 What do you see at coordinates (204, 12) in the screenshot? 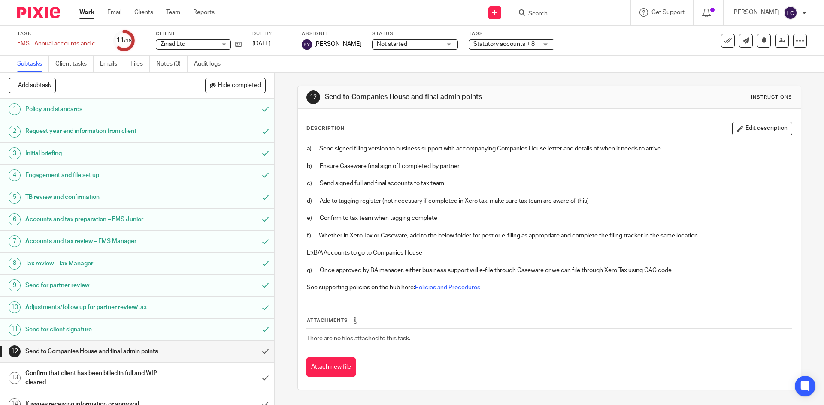
I see `a: Reports` at bounding box center [204, 12].